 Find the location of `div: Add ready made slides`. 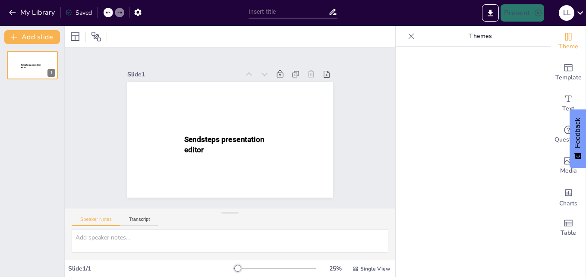

div: Add ready made slides is located at coordinates (568, 72).